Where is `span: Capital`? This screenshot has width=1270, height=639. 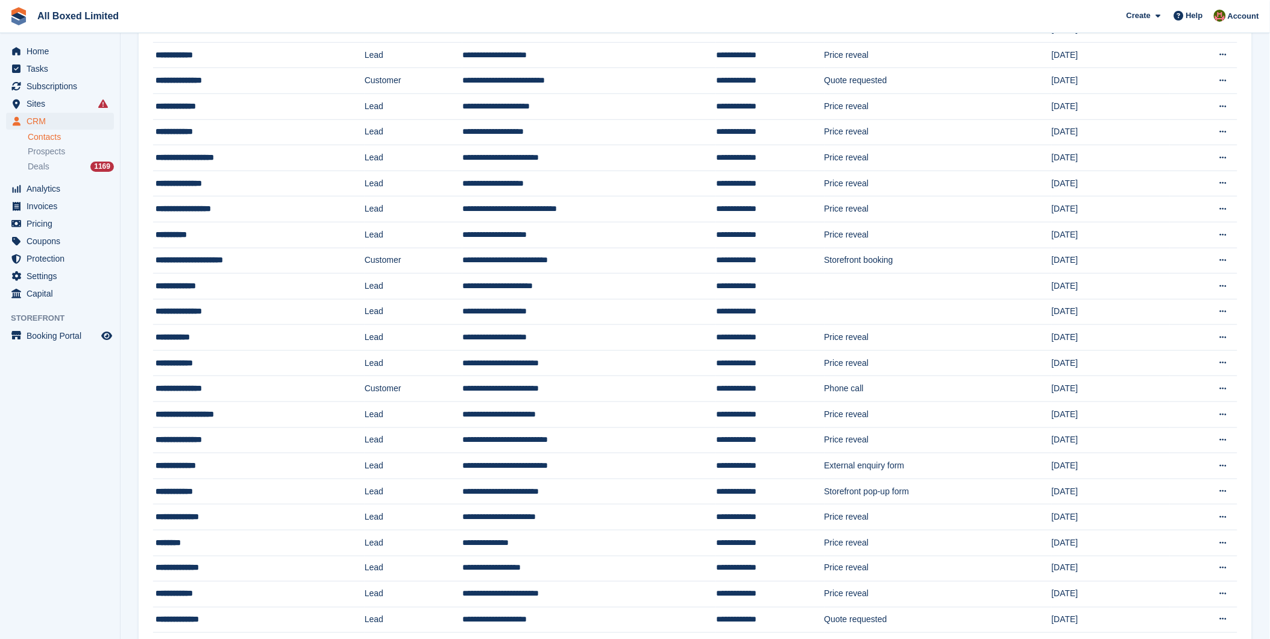 span: Capital is located at coordinates (63, 294).